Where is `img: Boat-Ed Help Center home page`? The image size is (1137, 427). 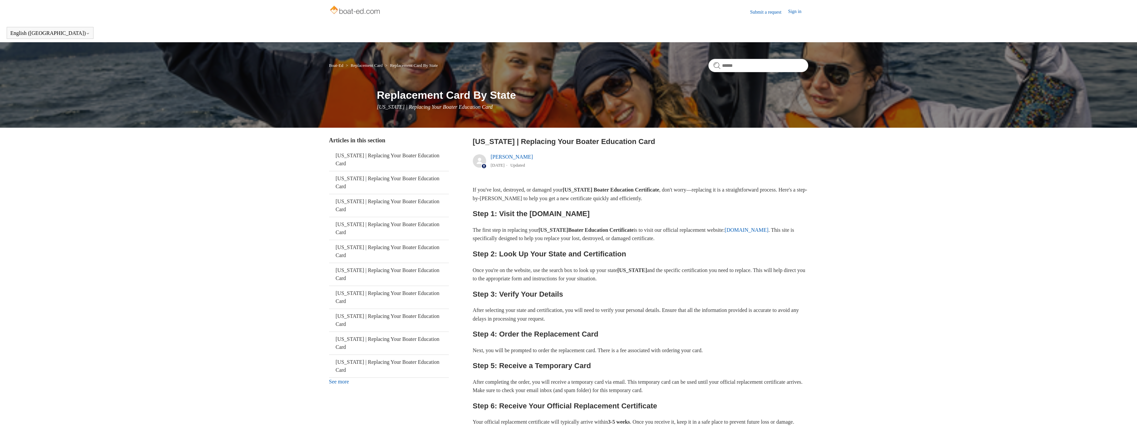 img: Boat-Ed Help Center home page is located at coordinates (355, 11).